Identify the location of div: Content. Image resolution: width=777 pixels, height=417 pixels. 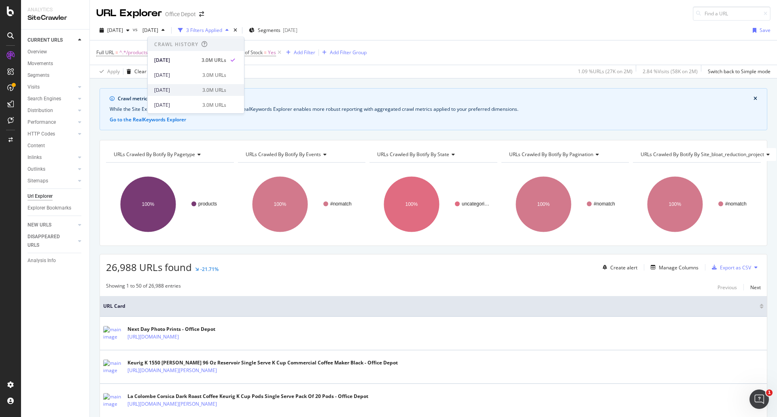
(36, 146).